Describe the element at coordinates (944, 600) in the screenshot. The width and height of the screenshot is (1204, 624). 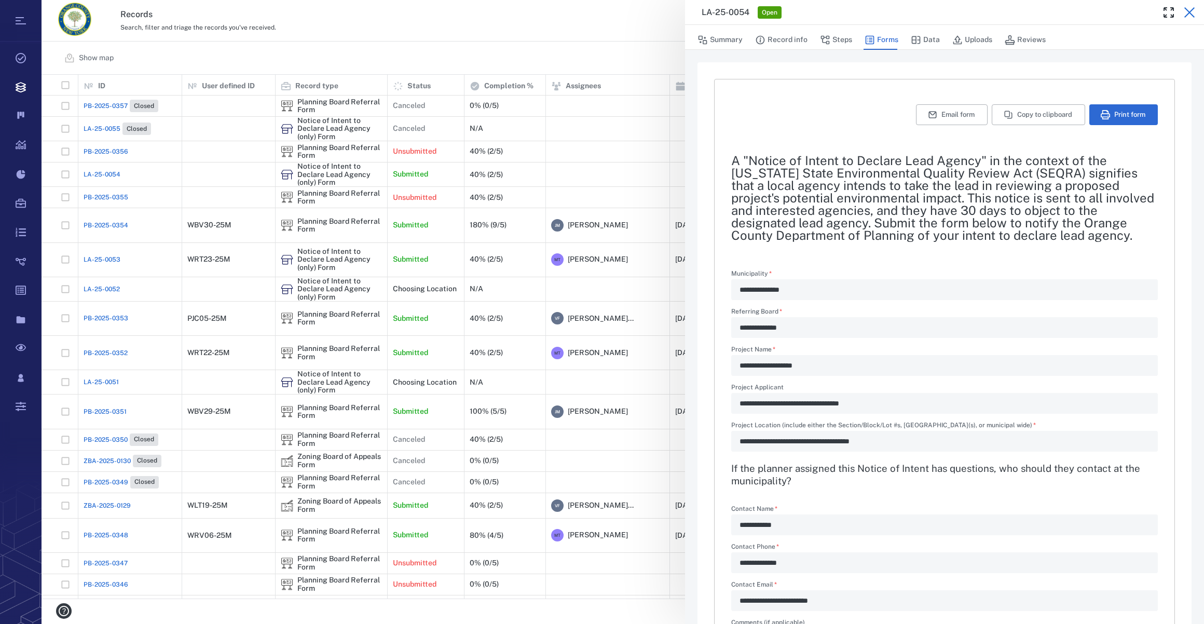
I see `div: Contact Email` at that location.